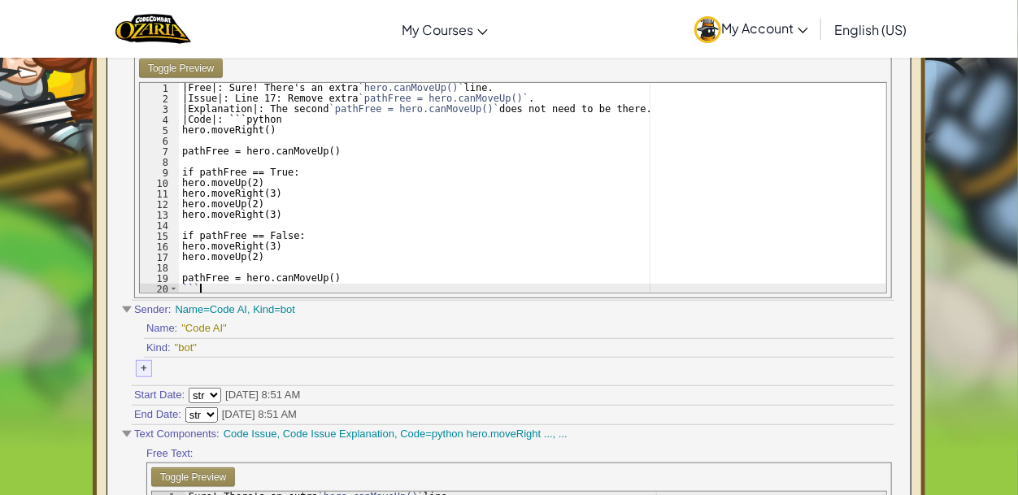 The height and width of the screenshot is (495, 1018). Describe the element at coordinates (170, 454) in the screenshot. I see `span: Free Text:` at that location.